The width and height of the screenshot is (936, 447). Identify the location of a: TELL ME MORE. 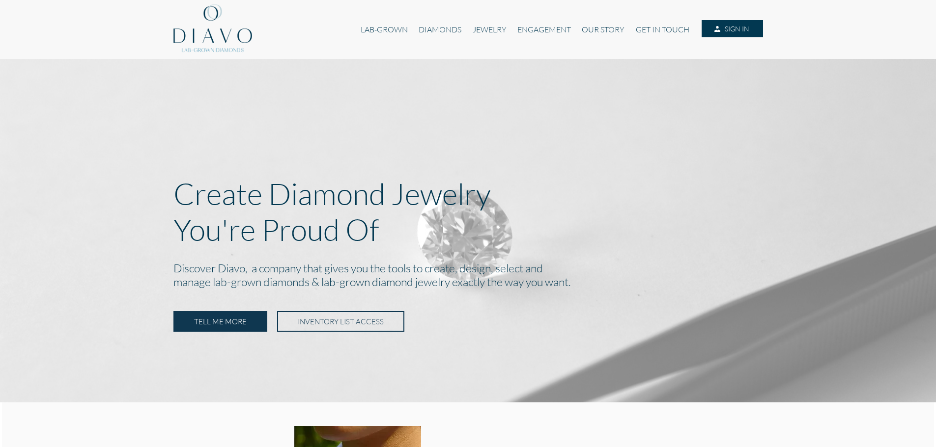
(220, 322).